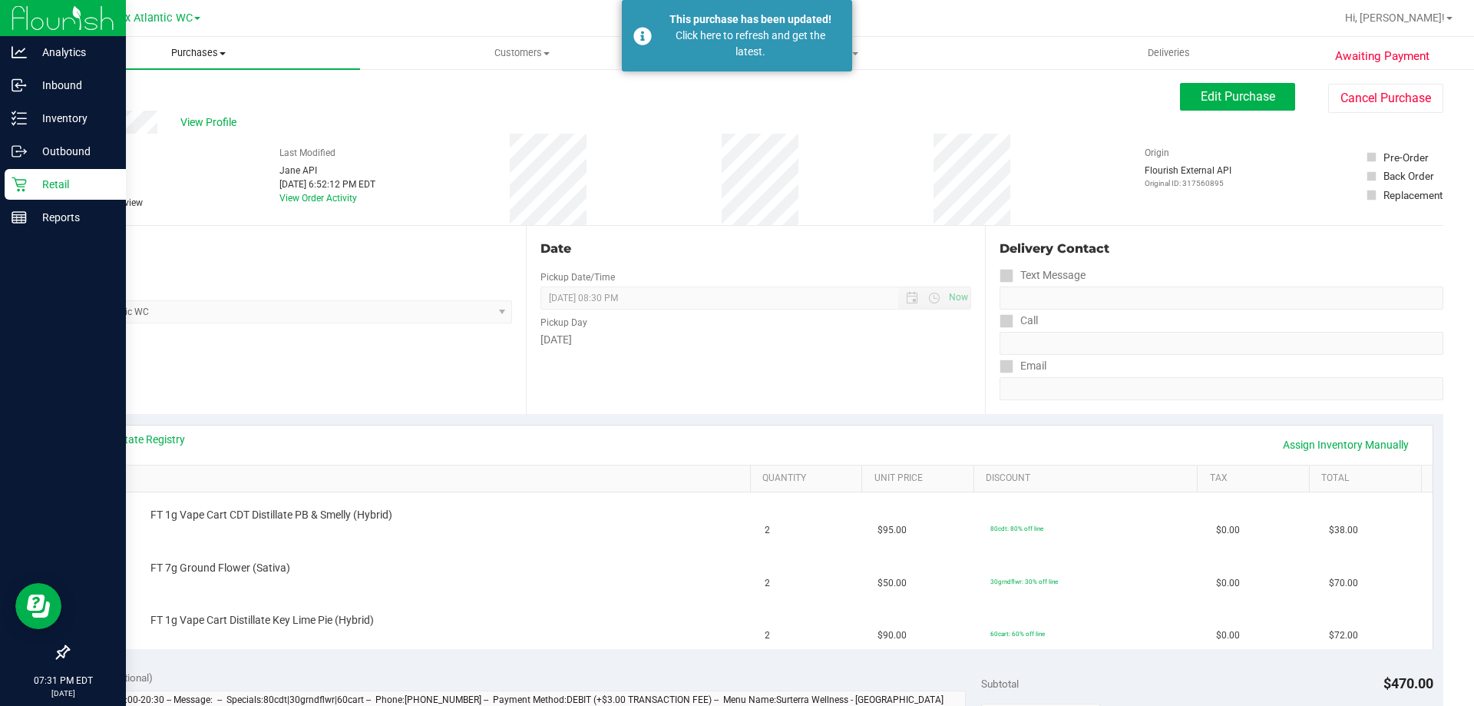 The width and height of the screenshot is (1474, 706). Describe the element at coordinates (73, 151) in the screenshot. I see `p: Outbound` at that location.